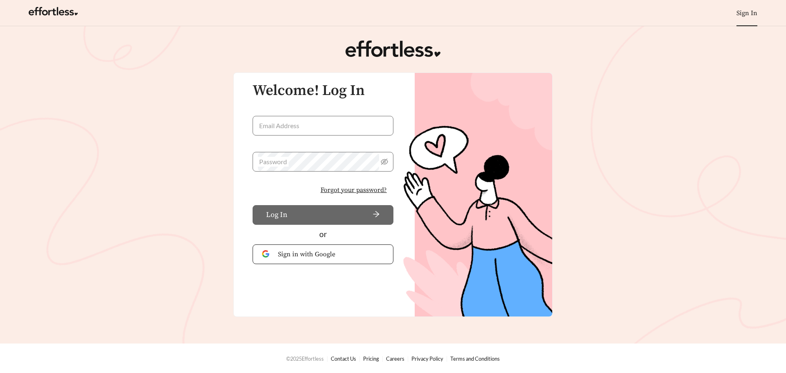 The width and height of the screenshot is (786, 373). Describe the element at coordinates (323, 215) in the screenshot. I see `button: Log Inarrow-right` at that location.